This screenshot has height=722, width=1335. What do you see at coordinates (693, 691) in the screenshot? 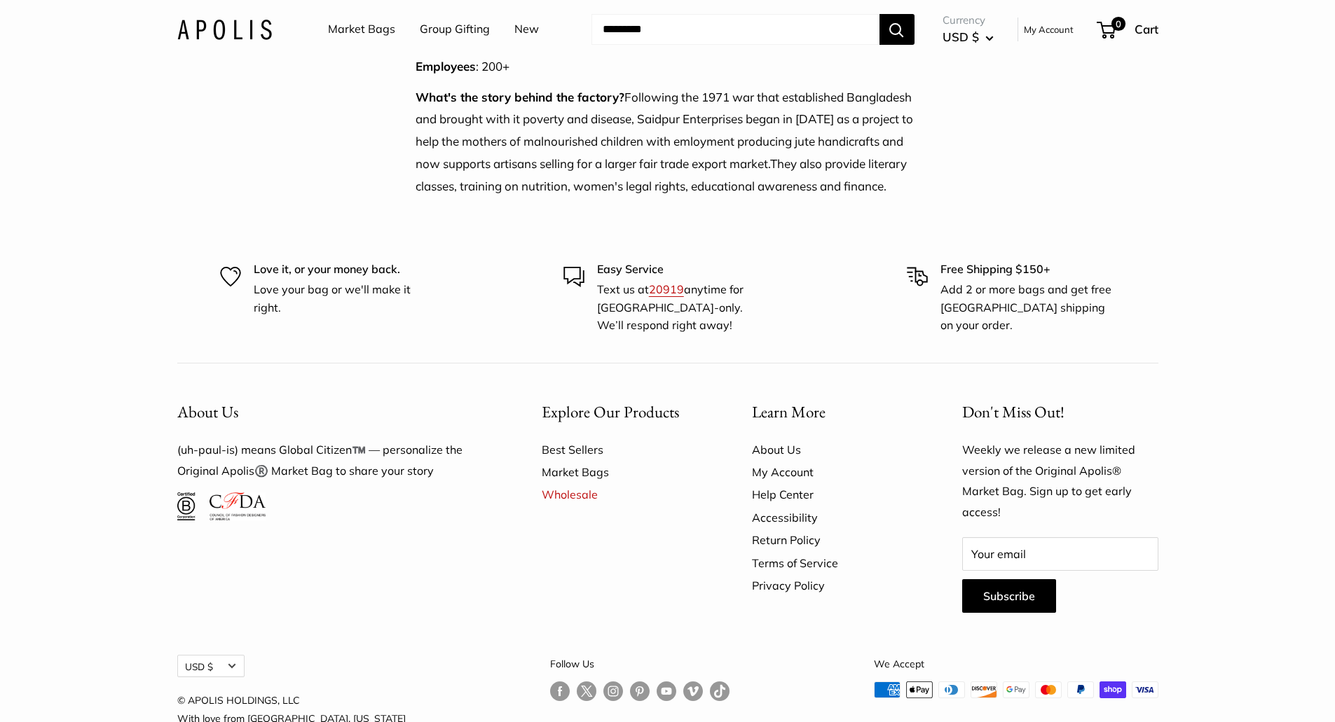
I see `a: Follow us on Vimeo` at bounding box center [693, 691].